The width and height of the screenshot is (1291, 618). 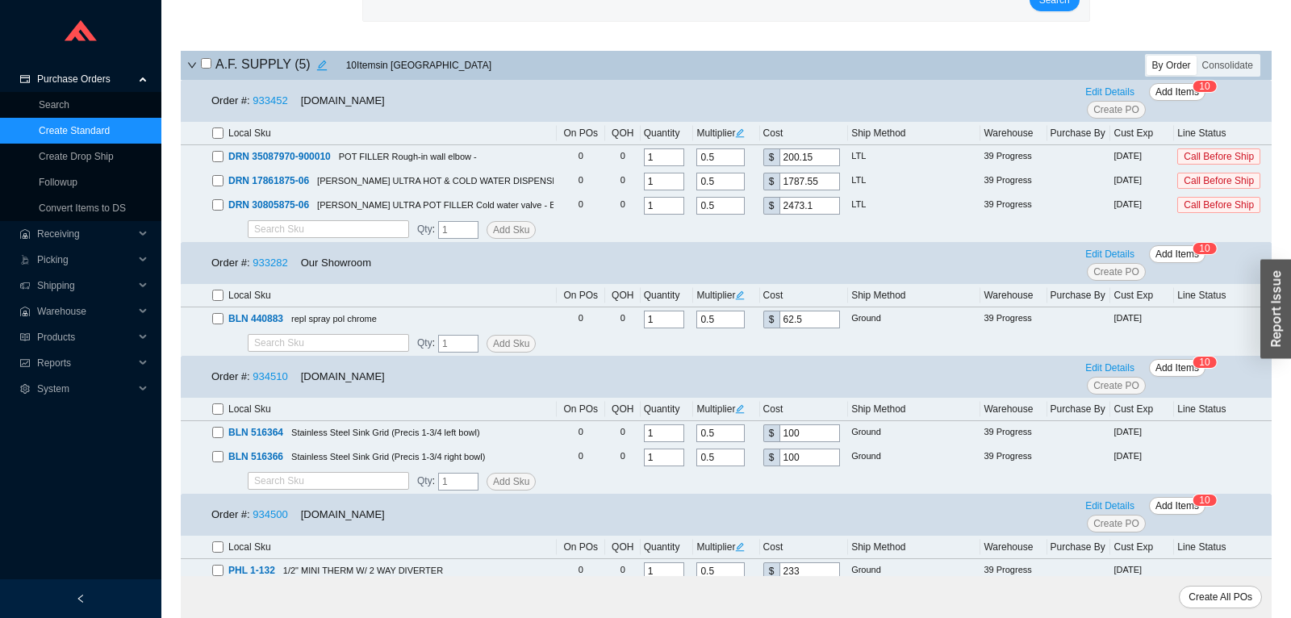 What do you see at coordinates (386, 432) in the screenshot?
I see `span: Stainless Steel Sink Grid (Precis 1-3/4 left bowl)` at bounding box center [386, 432].